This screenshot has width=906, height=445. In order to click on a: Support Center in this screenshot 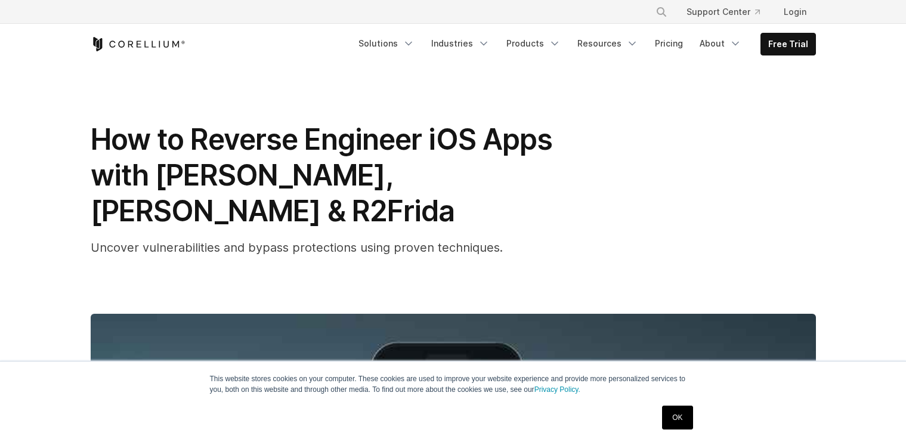, I will do `click(723, 12)`.